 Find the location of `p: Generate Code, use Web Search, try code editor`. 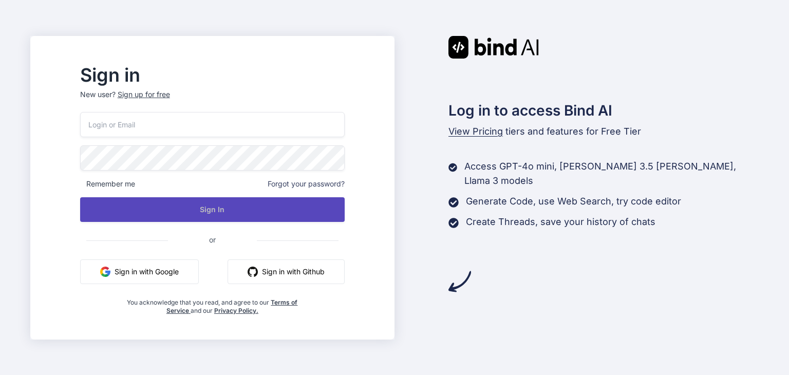

p: Generate Code, use Web Search, try code editor is located at coordinates (573, 201).